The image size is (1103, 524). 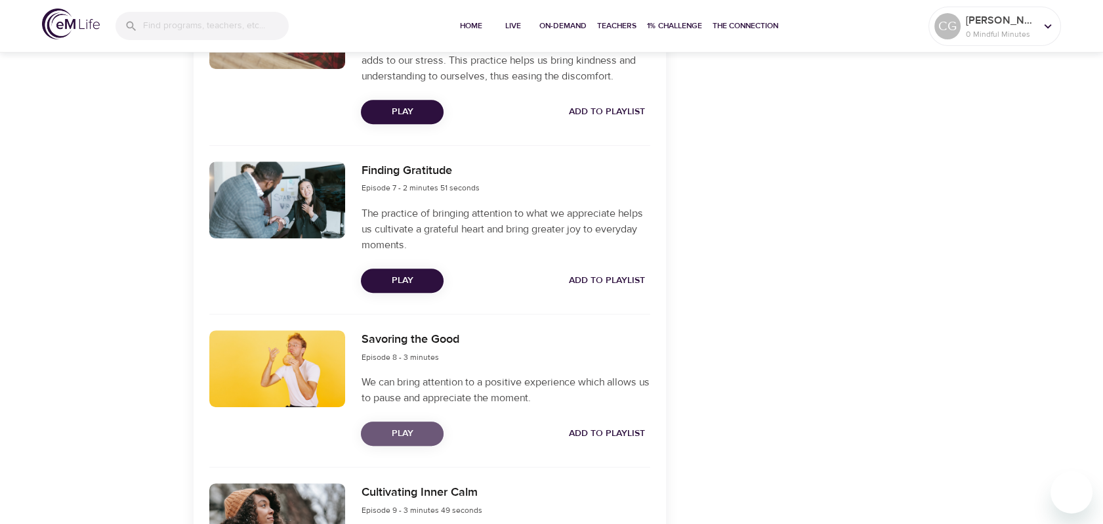 What do you see at coordinates (745, 26) in the screenshot?
I see `span: The Connection` at bounding box center [745, 26].